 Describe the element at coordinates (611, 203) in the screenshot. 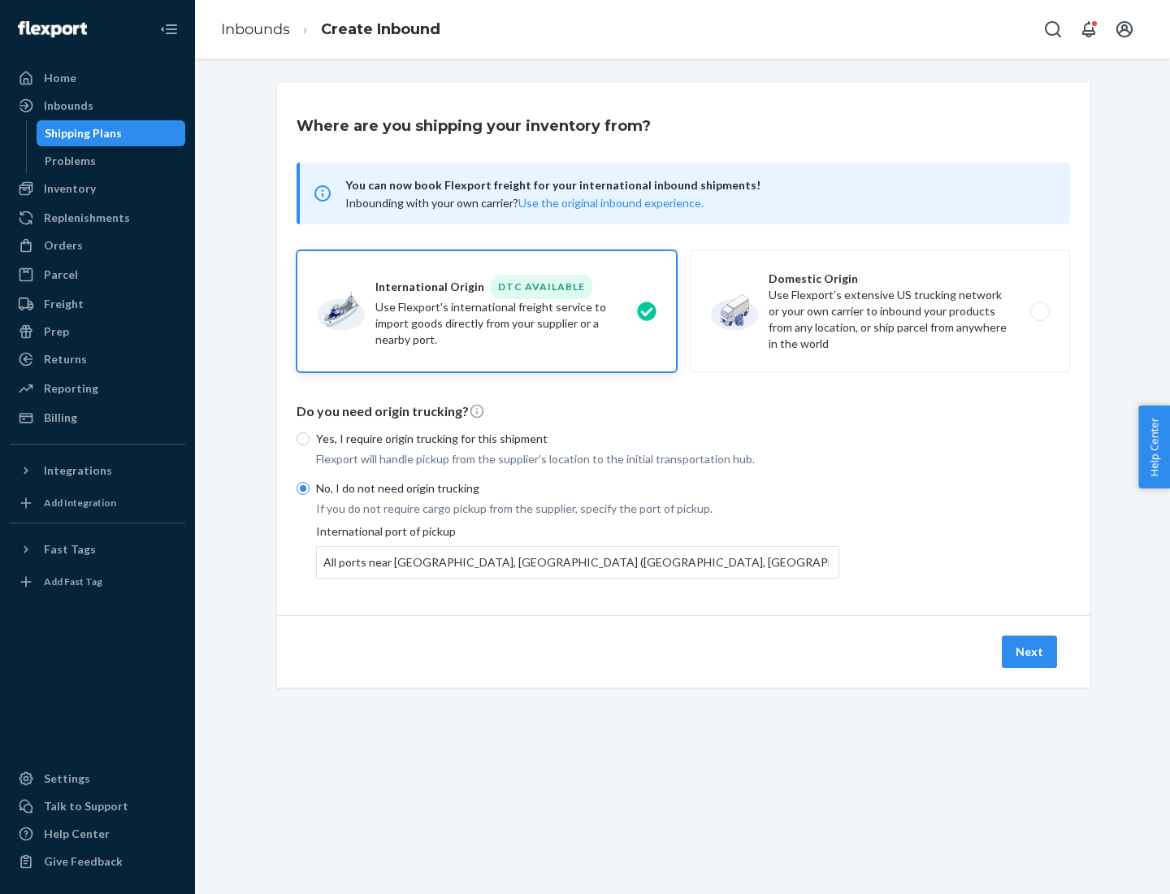

I see `button: Use the original inbound experience.` at that location.